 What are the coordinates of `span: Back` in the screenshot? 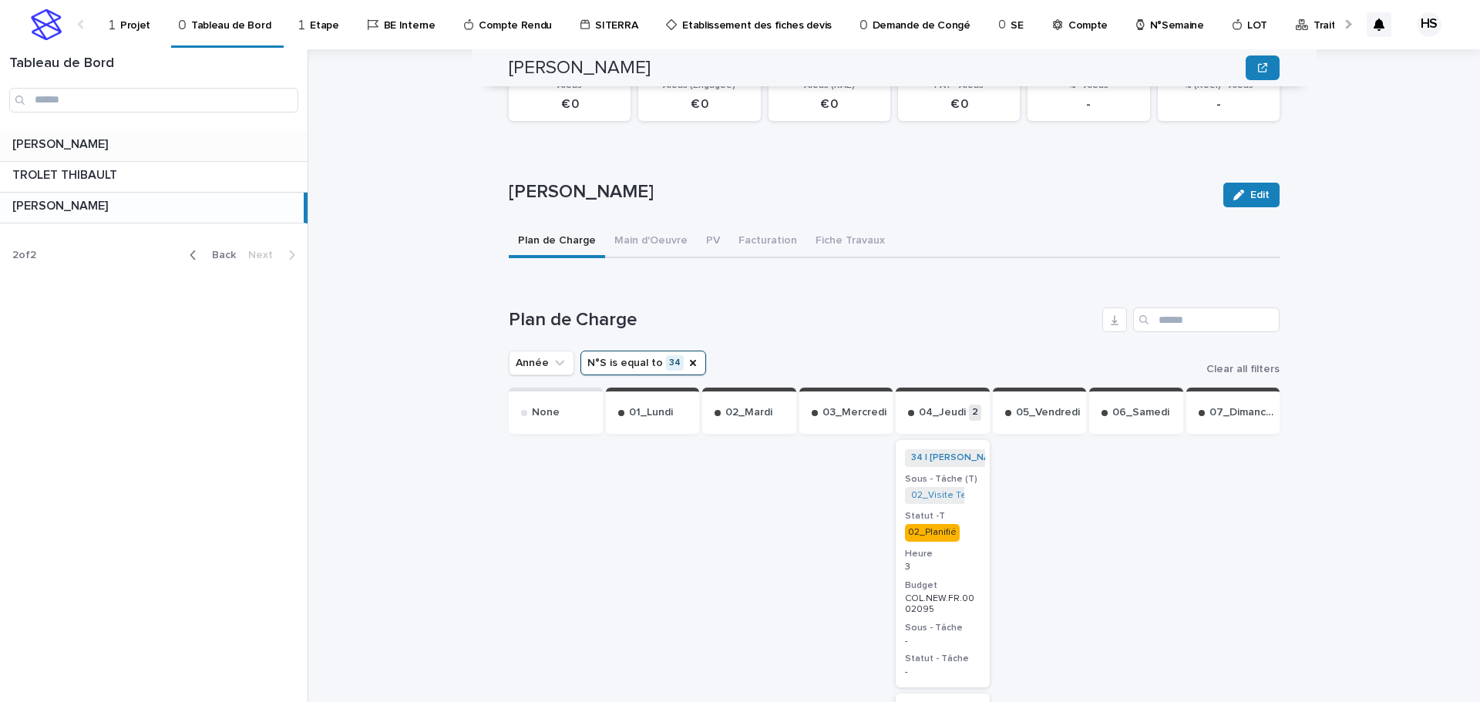 It's located at (219, 255).